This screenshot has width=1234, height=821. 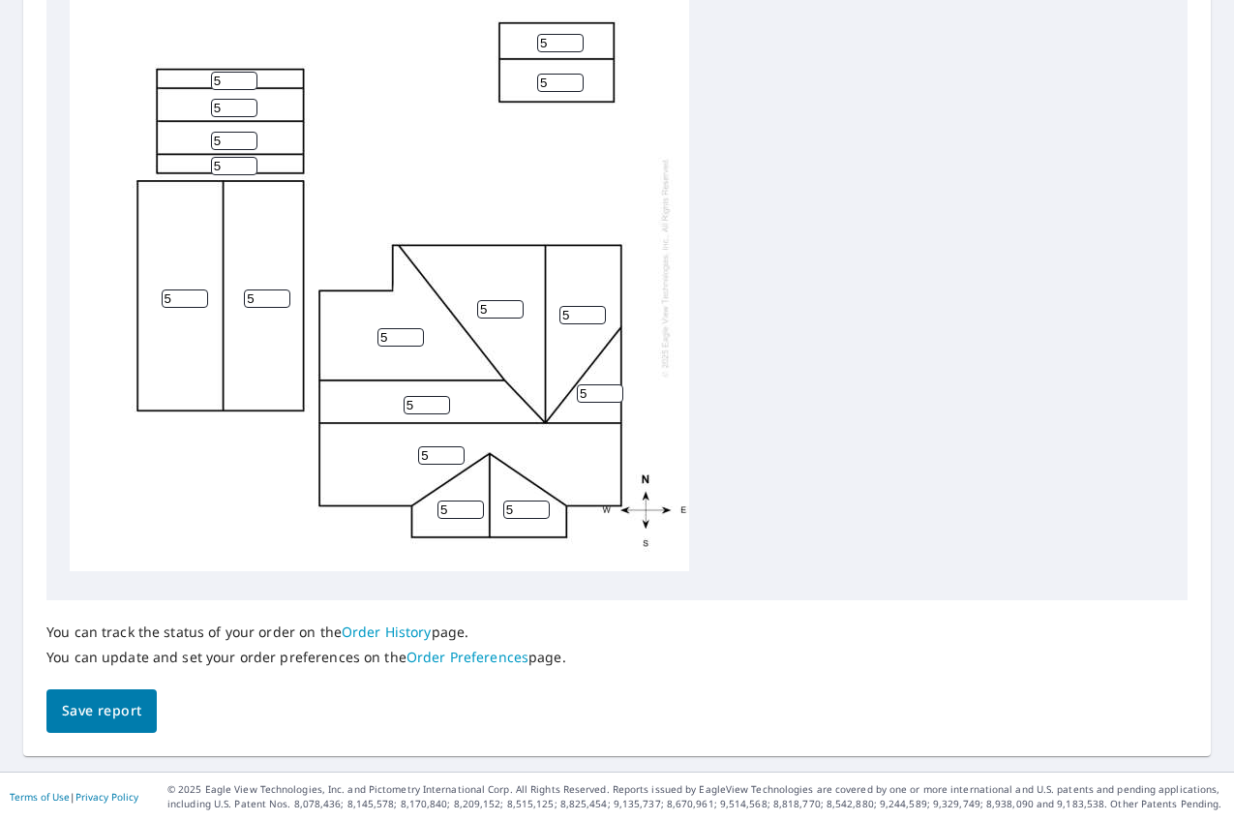 What do you see at coordinates (306, 632) in the screenshot?
I see `p: You can track the status of your order on the page.` at bounding box center [306, 632].